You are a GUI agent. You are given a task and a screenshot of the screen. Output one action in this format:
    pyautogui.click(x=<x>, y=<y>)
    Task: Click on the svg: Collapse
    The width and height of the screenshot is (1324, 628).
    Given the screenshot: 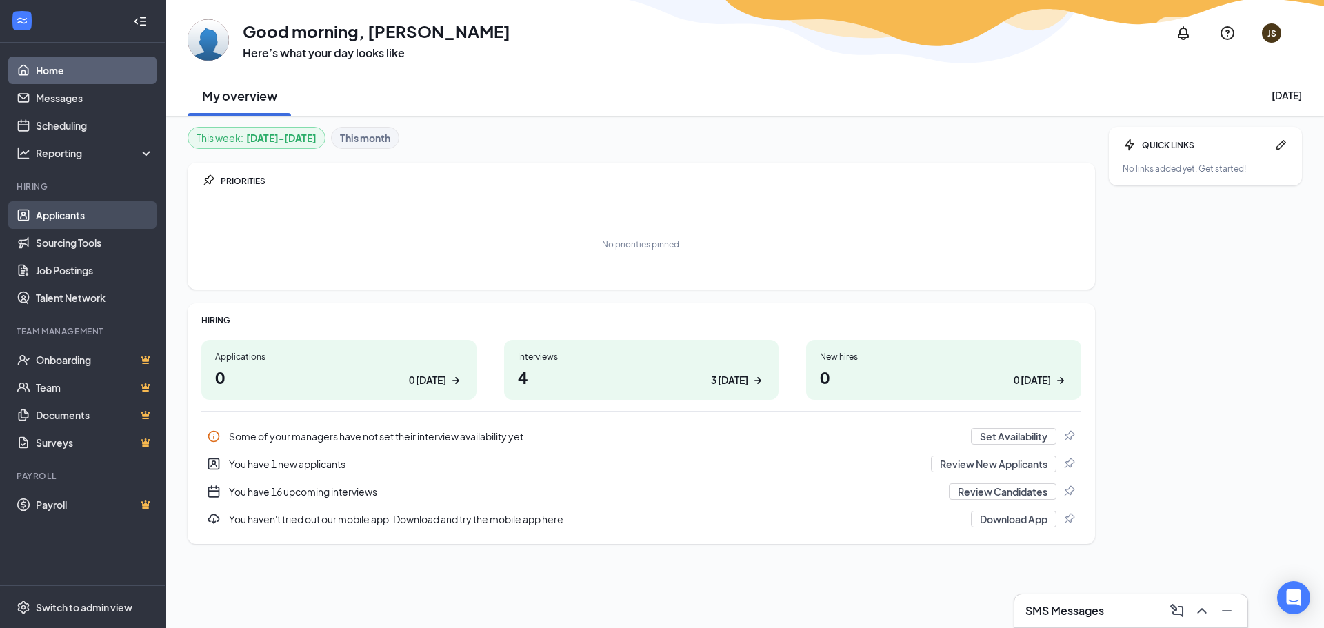 What is the action you would take?
    pyautogui.click(x=140, y=21)
    